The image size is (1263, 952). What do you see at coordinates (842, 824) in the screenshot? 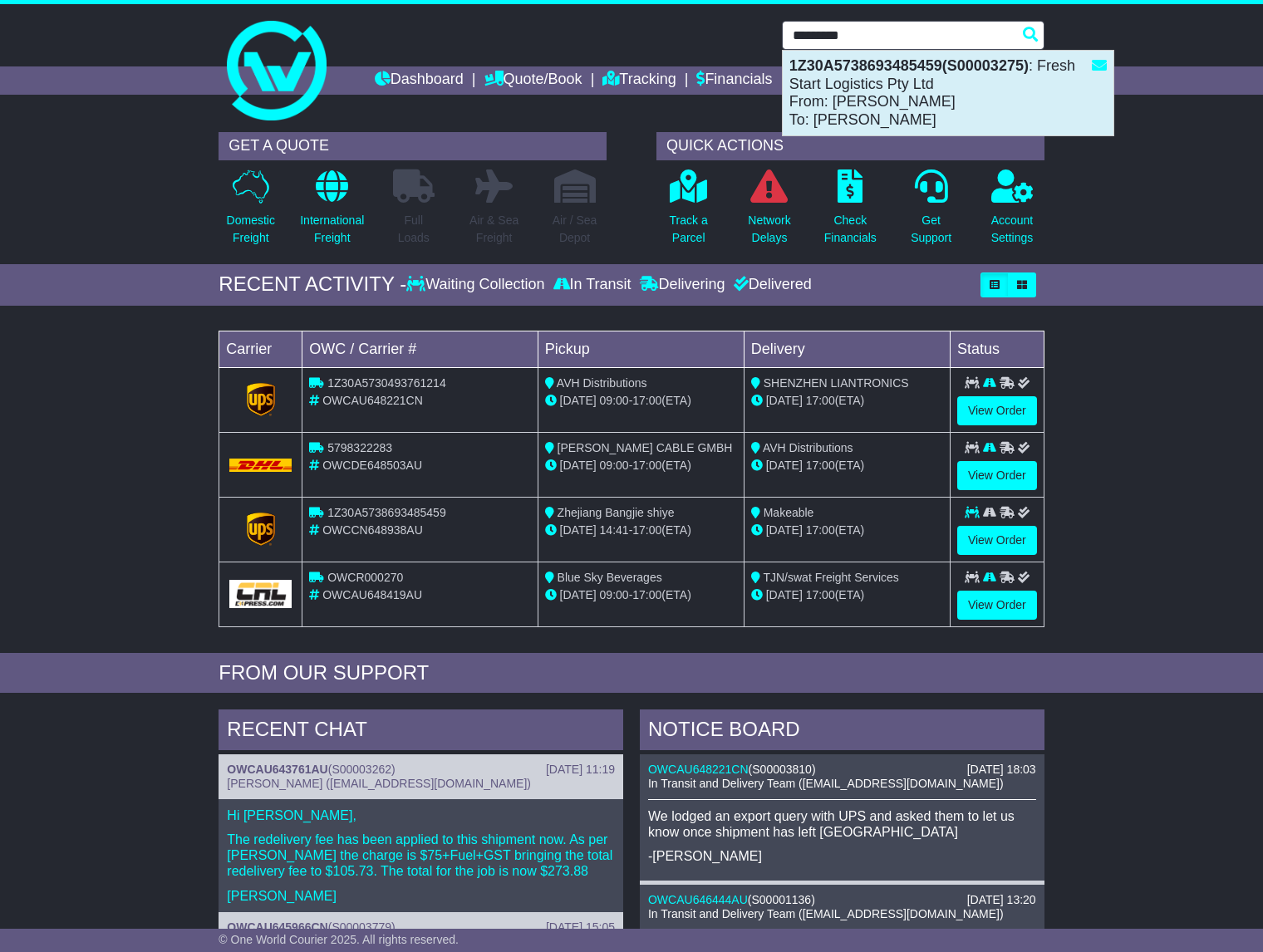
I see `p: We lodged an export query with UPS and asked them to let us know once shipment has left [GEOGRAPH...` at bounding box center [842, 824].